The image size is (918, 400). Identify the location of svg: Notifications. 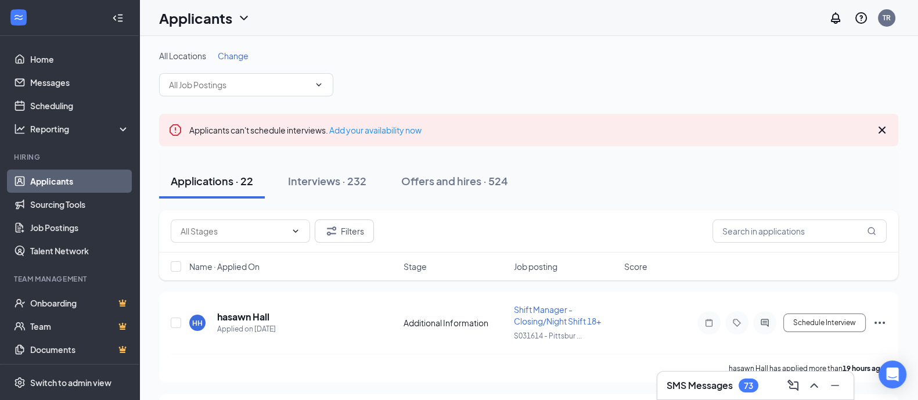
(835, 18).